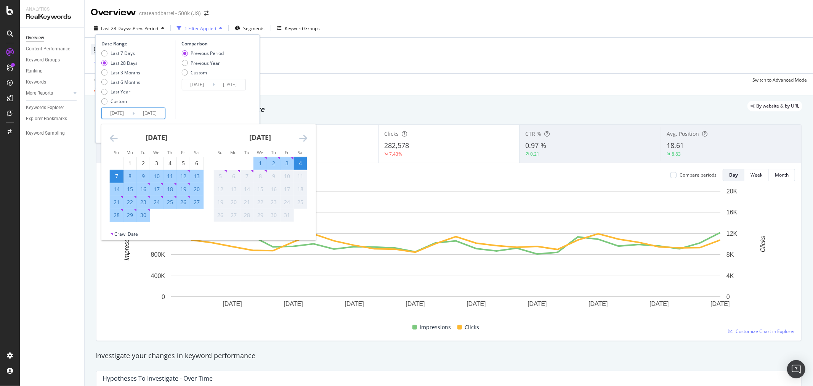 The width and height of the screenshot is (813, 386). Describe the element at coordinates (247, 176) in the screenshot. I see `td: Not available. Tuesday, October 7, 2025` at that location.